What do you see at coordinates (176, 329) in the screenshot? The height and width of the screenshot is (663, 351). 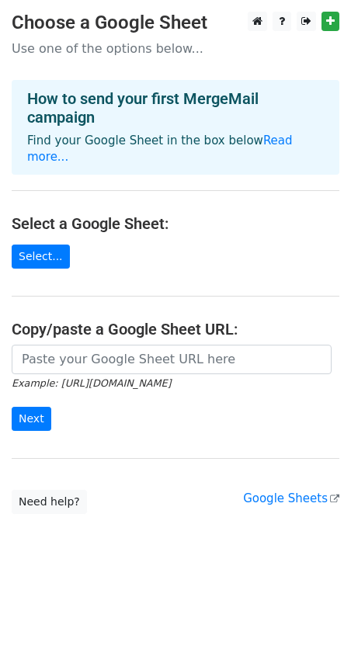 I see `h4: Copy/paste a Google Sheet URL:` at bounding box center [176, 329].